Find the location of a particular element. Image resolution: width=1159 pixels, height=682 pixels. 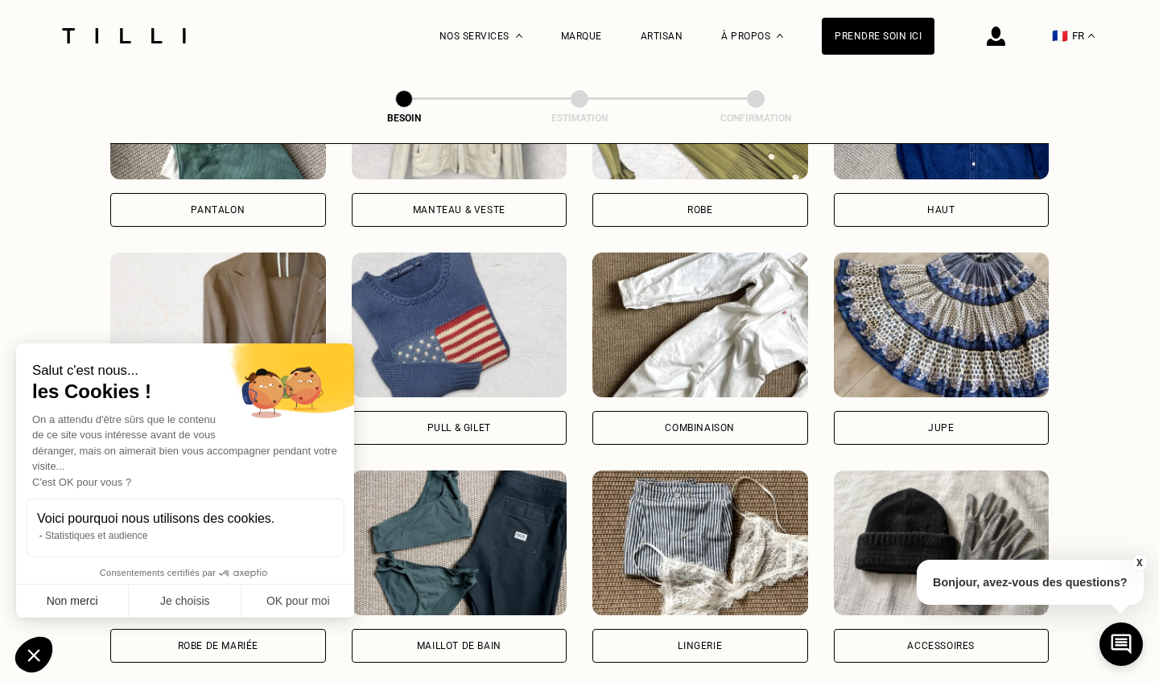

img: Tilli retouche votre Combinaison is located at coordinates (700, 325).